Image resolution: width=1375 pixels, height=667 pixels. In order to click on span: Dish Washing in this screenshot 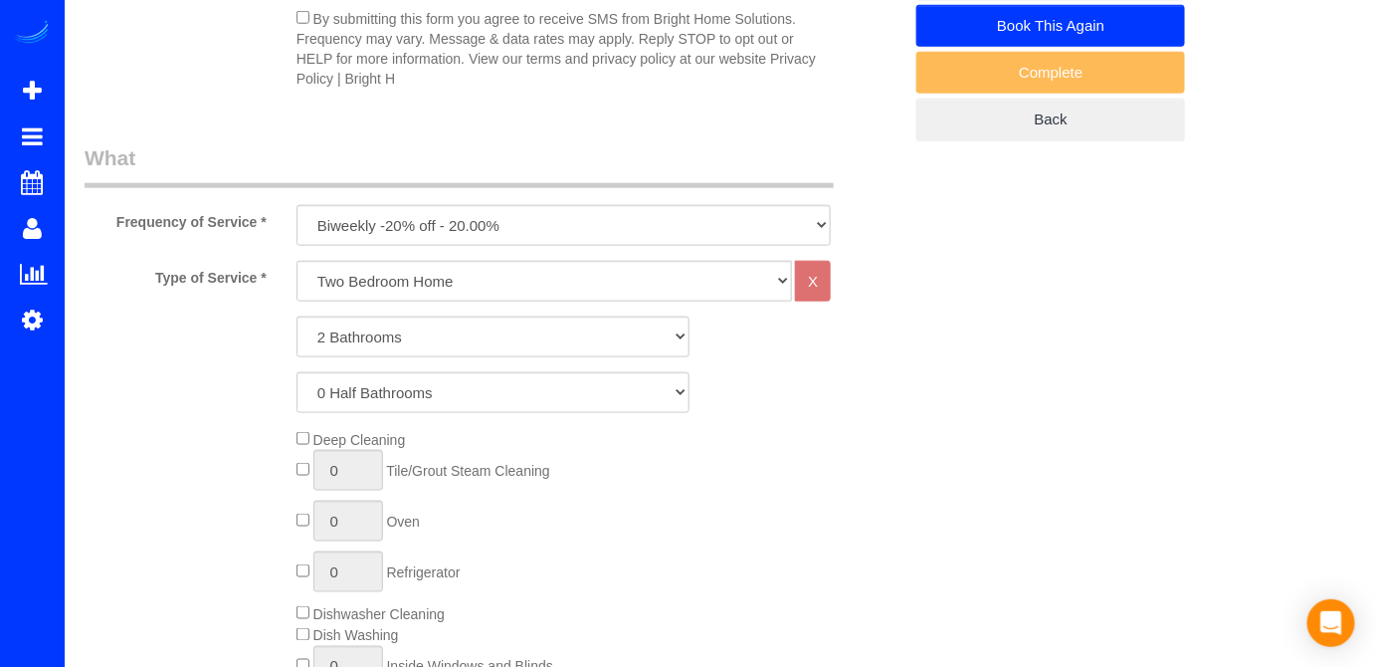, I will do `click(356, 636)`.